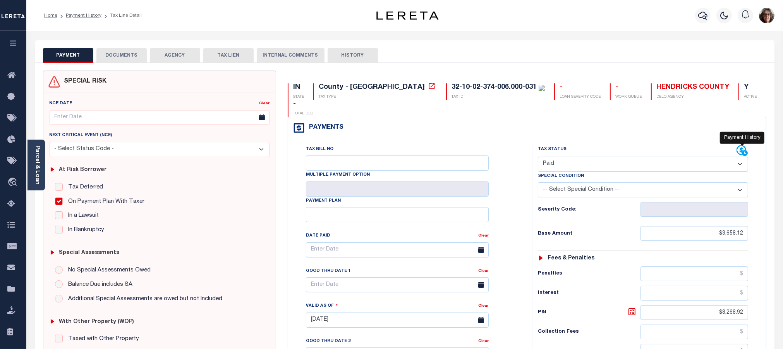 This screenshot has height=349, width=783. Describe the element at coordinates (143, 299) in the screenshot. I see `label: Additional Special Assessments are owed but not Included` at that location.